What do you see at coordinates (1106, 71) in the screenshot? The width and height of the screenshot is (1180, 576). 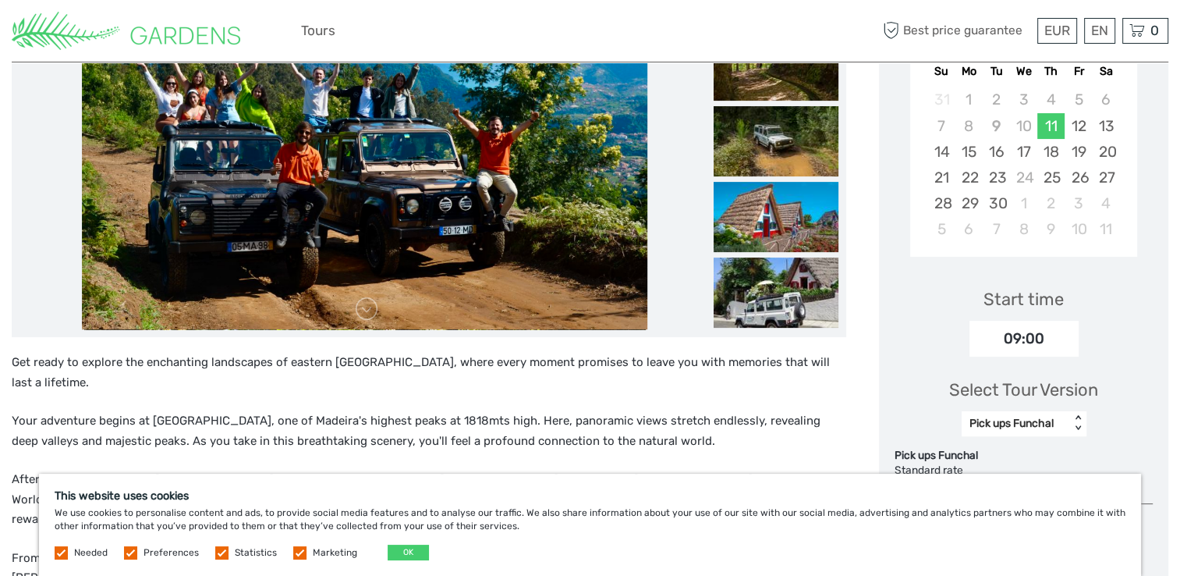 I see `div: Sa` at bounding box center [1106, 71].